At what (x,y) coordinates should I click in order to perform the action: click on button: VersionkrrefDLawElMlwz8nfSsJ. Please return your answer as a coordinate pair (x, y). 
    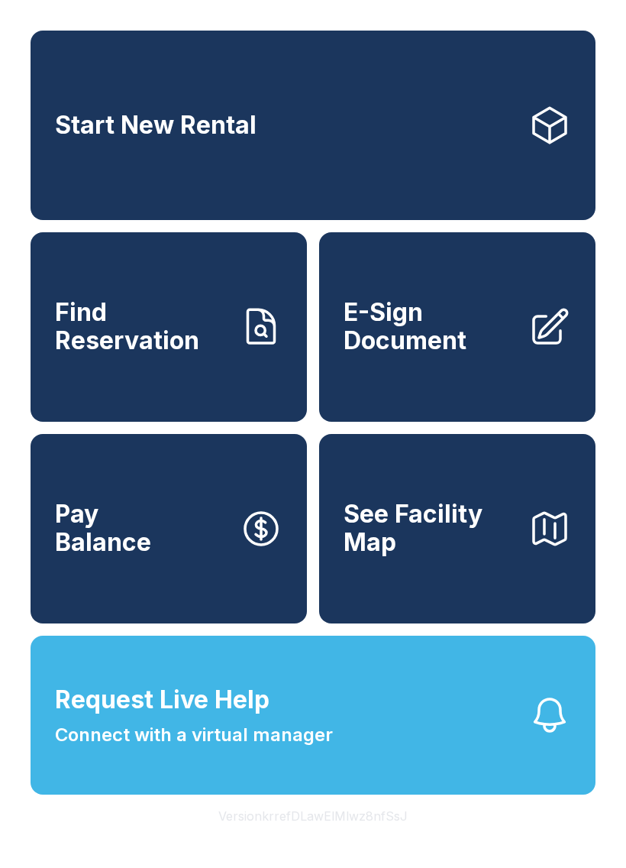
    Looking at the image, I should click on (313, 816).